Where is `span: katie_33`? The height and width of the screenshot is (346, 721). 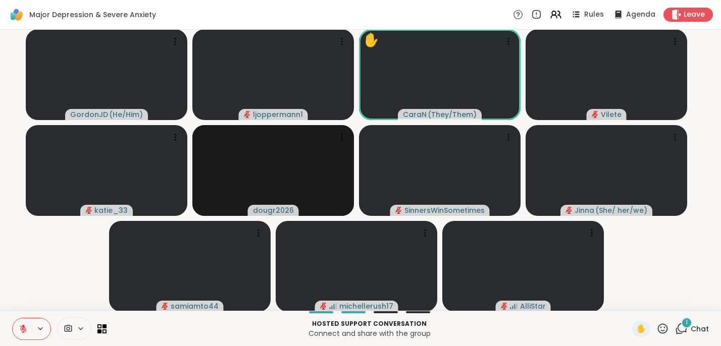
span: katie_33 is located at coordinates (111, 210).